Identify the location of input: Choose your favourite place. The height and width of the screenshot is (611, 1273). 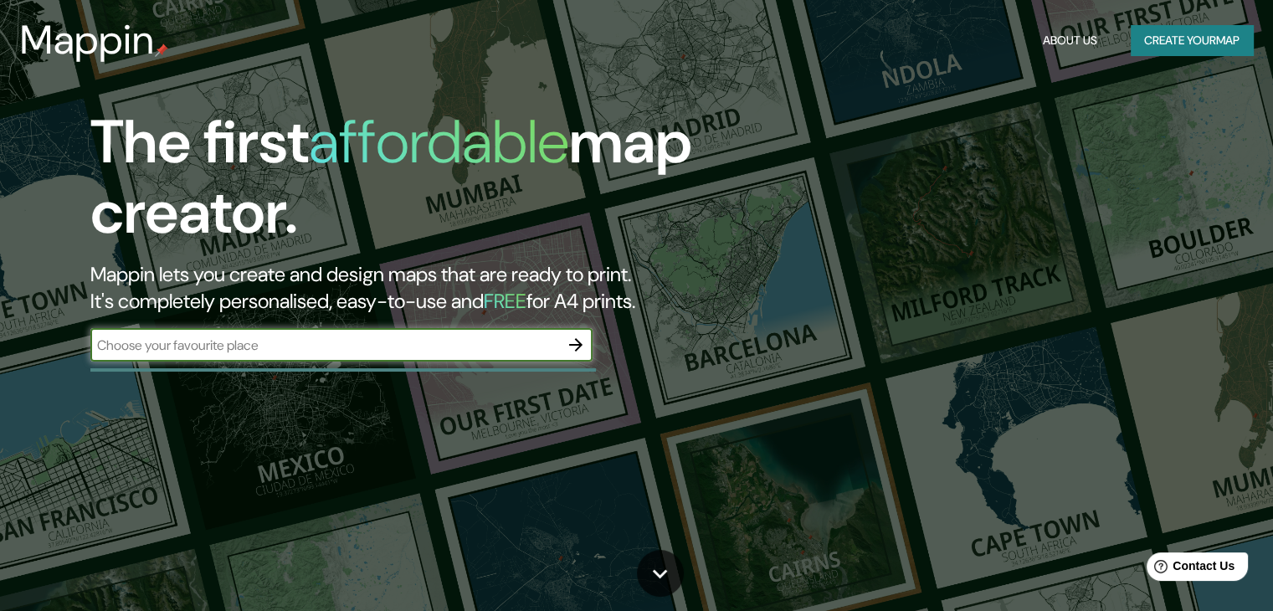
(325, 345).